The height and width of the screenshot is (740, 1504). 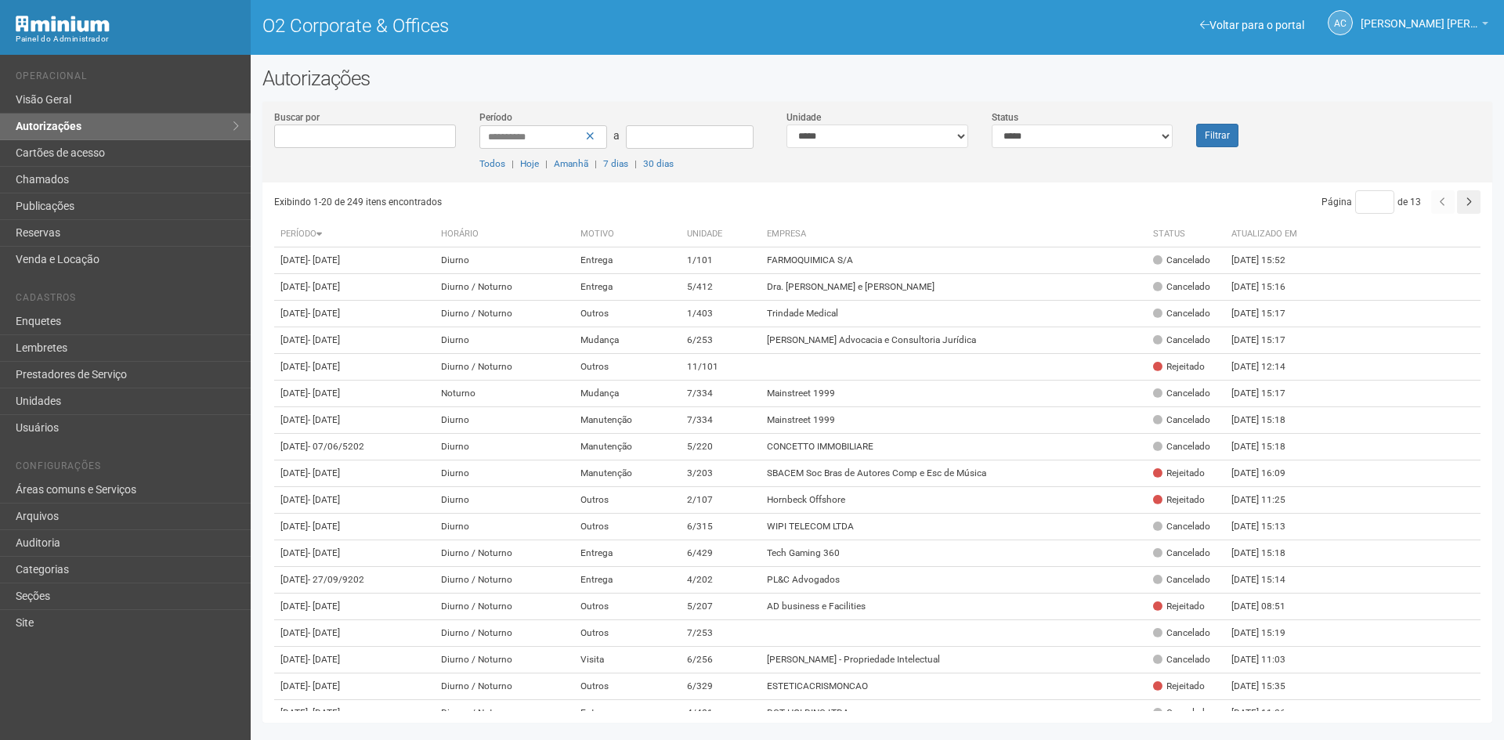 I want to click on a: Todos, so click(x=492, y=164).